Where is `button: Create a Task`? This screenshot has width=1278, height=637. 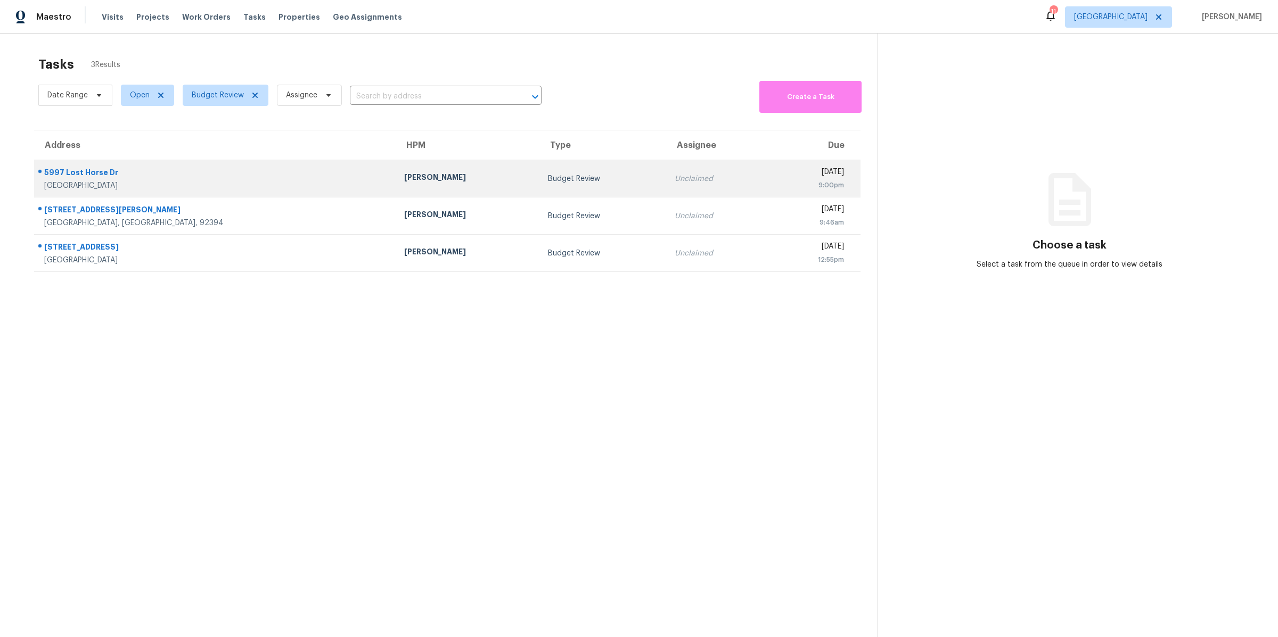
button: Create a Task is located at coordinates (810, 97).